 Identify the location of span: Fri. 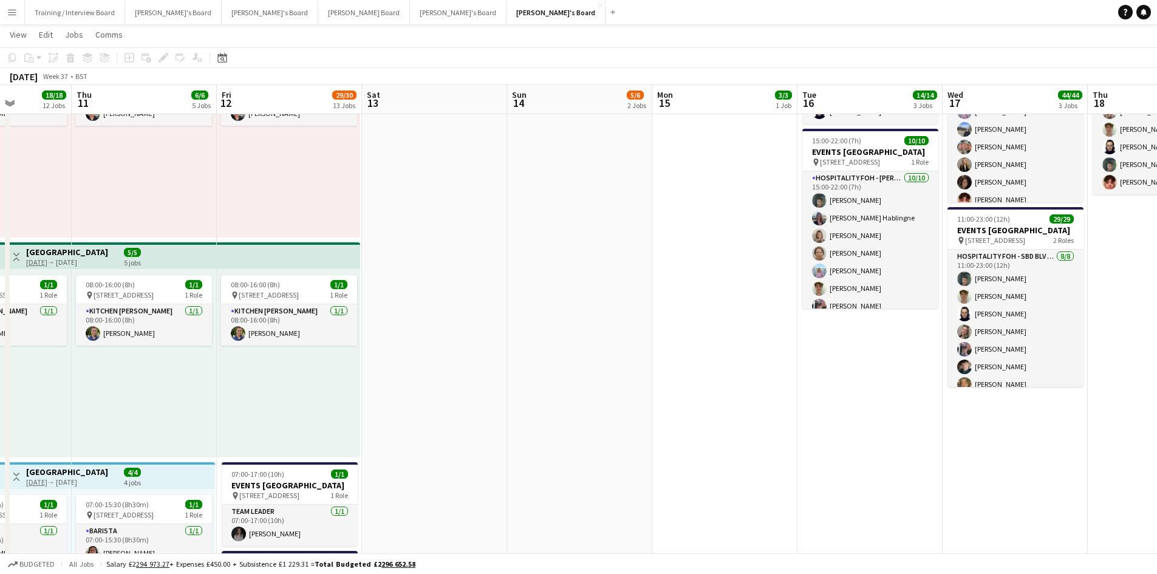
(227, 95).